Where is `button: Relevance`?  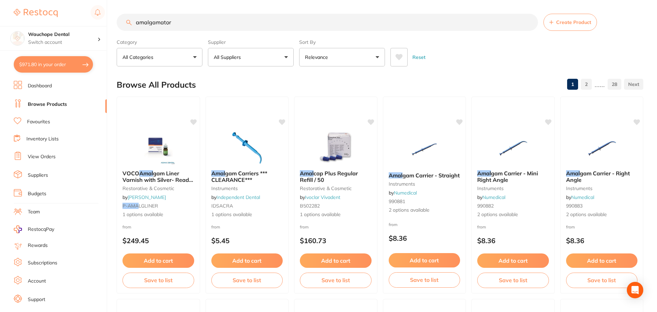
button: Relevance is located at coordinates (342, 57).